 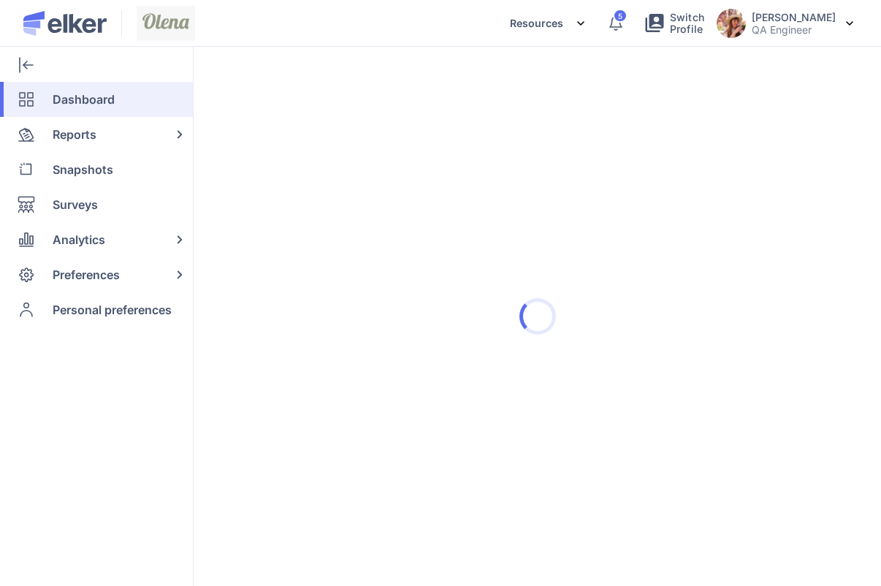 What do you see at coordinates (86, 275) in the screenshot?
I see `span: Preferences` at bounding box center [86, 275].